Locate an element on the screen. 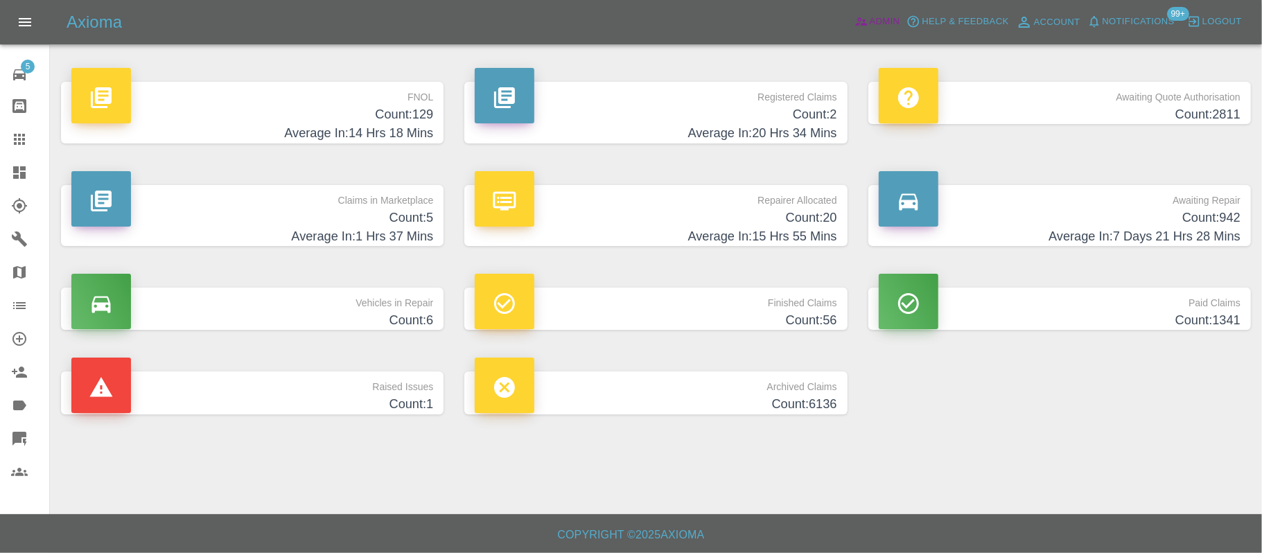 Image resolution: width=1262 pixels, height=553 pixels. a: Vehicles in RepairCount:6 is located at coordinates (252, 308).